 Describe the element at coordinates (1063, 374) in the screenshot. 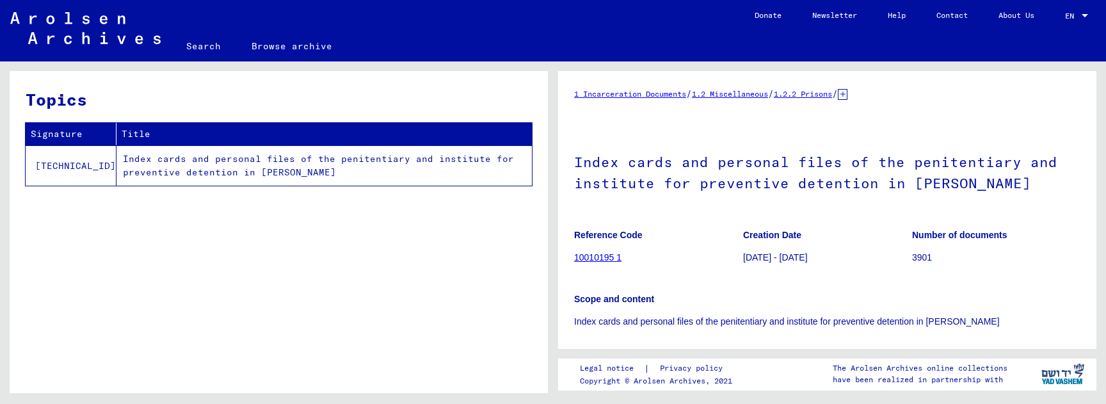

I see `img: yv_logo.png` at that location.